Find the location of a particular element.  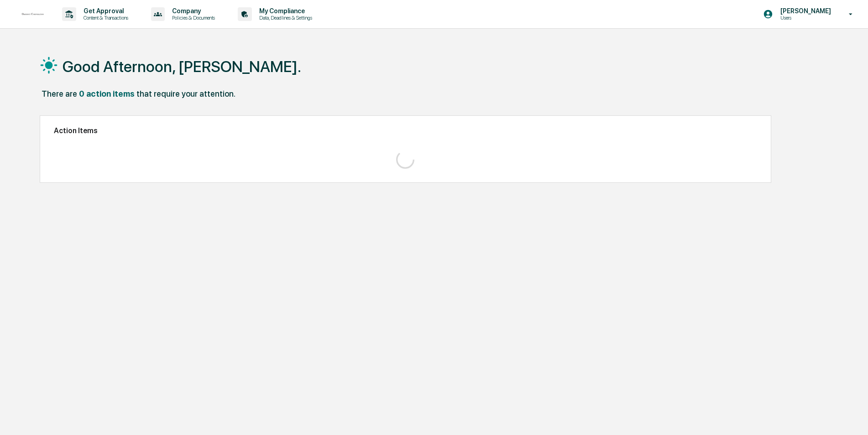

p: Get Approval is located at coordinates (105, 11).